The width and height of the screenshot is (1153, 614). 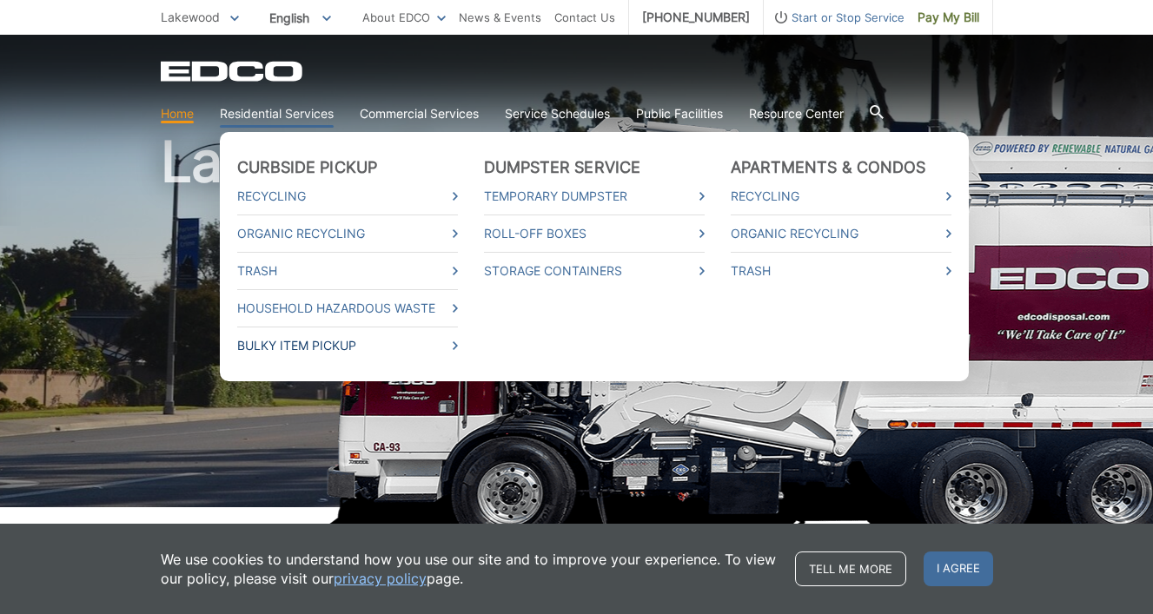 I want to click on a: Dumpster Service, so click(x=562, y=168).